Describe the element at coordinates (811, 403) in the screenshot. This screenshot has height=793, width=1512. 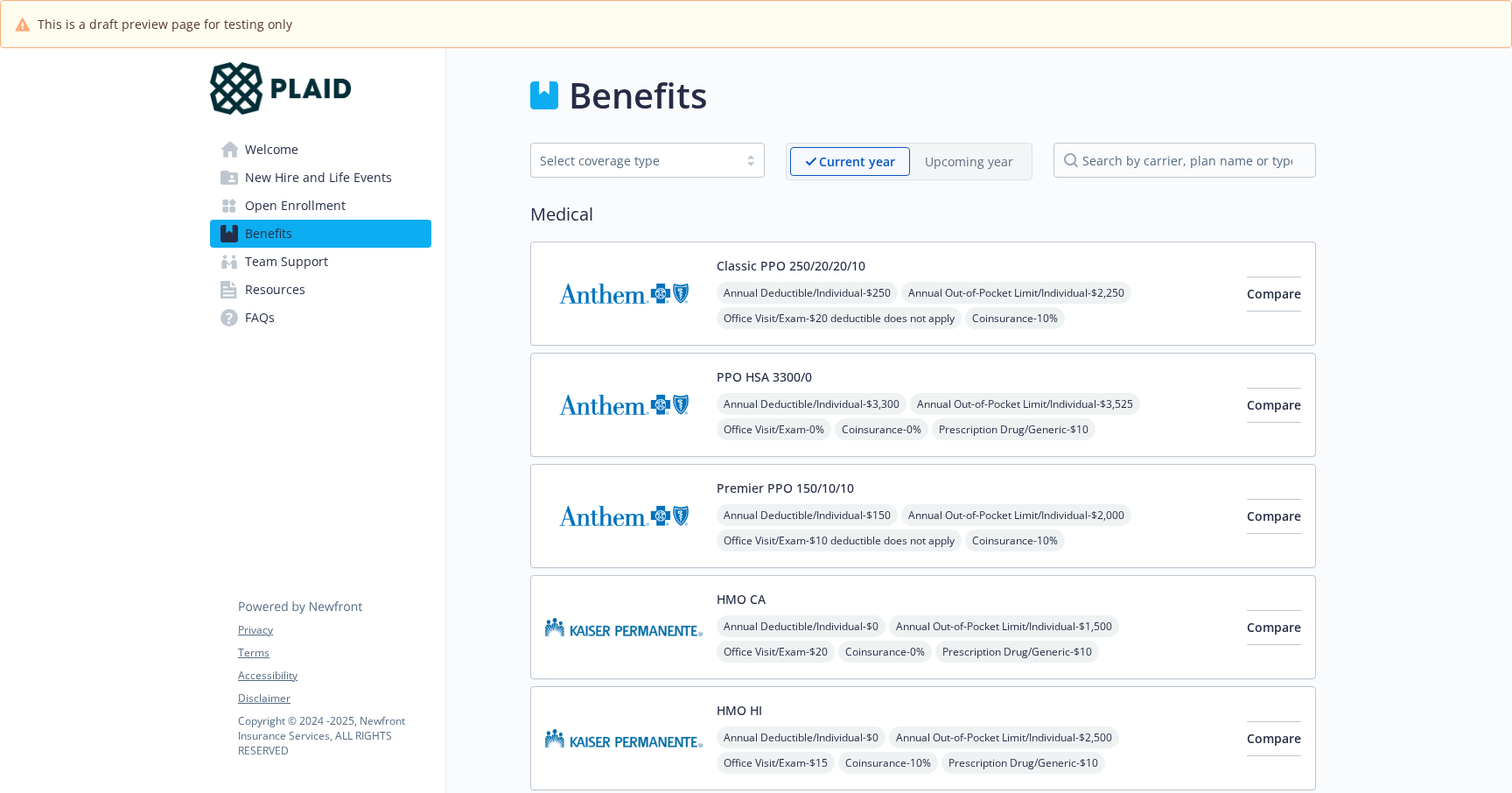
I see `span: Annual Deductible/Individual - $3,300` at that location.